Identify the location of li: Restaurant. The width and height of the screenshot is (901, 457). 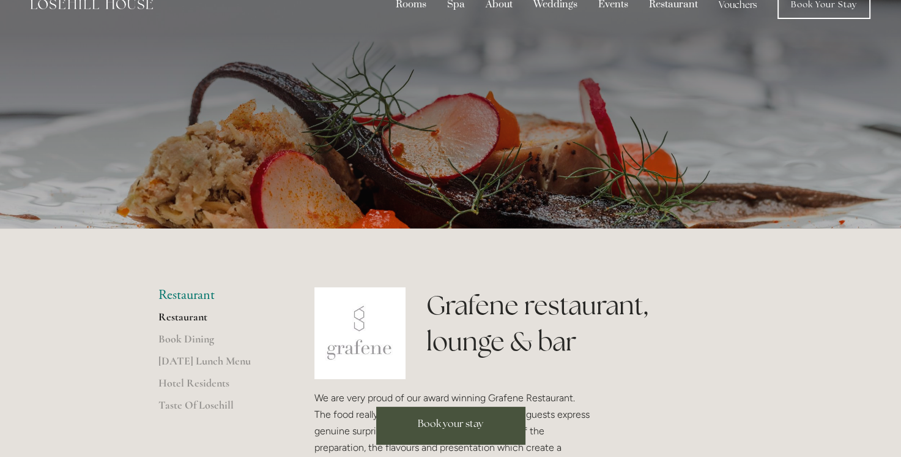
(217, 295).